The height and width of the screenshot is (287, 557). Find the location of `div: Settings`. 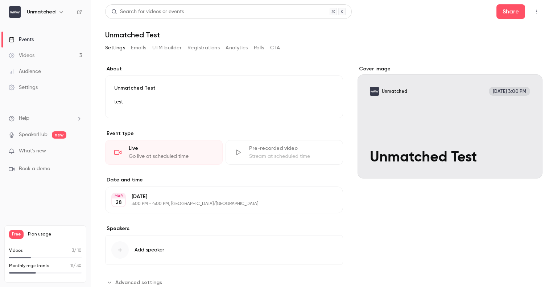

div: Settings is located at coordinates (23, 87).